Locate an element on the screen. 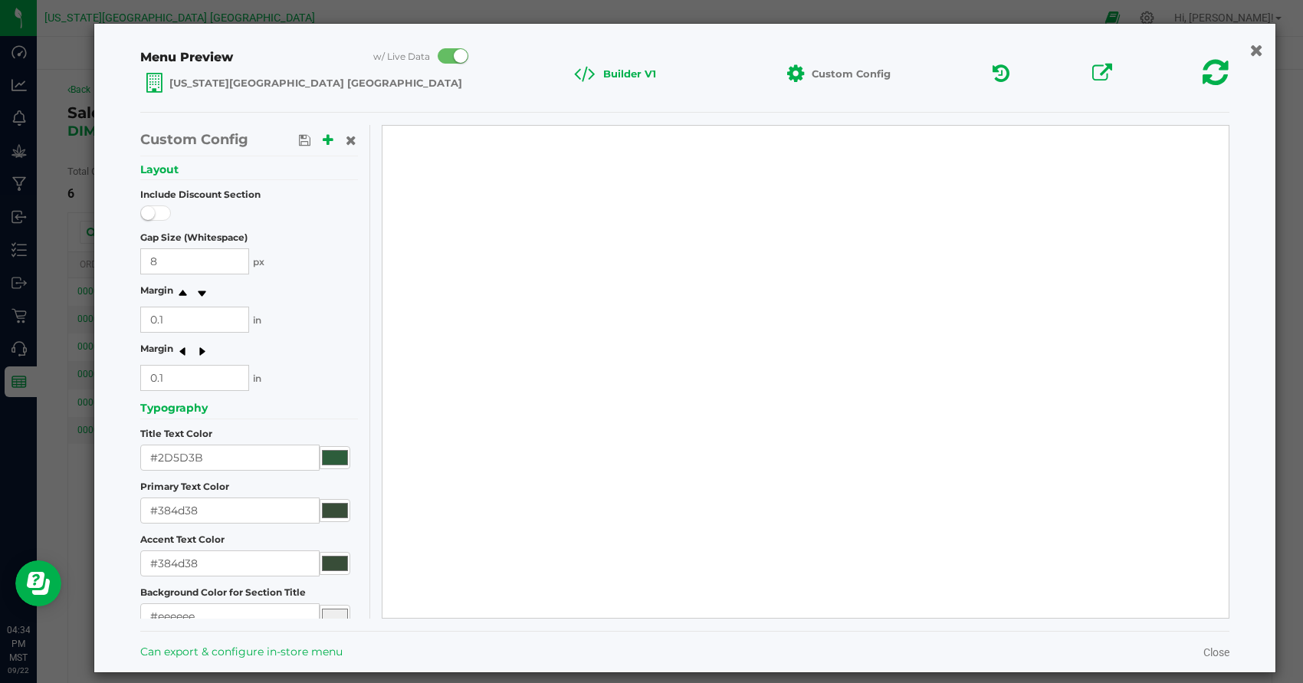  div: Set the title text color. is located at coordinates (249, 449).